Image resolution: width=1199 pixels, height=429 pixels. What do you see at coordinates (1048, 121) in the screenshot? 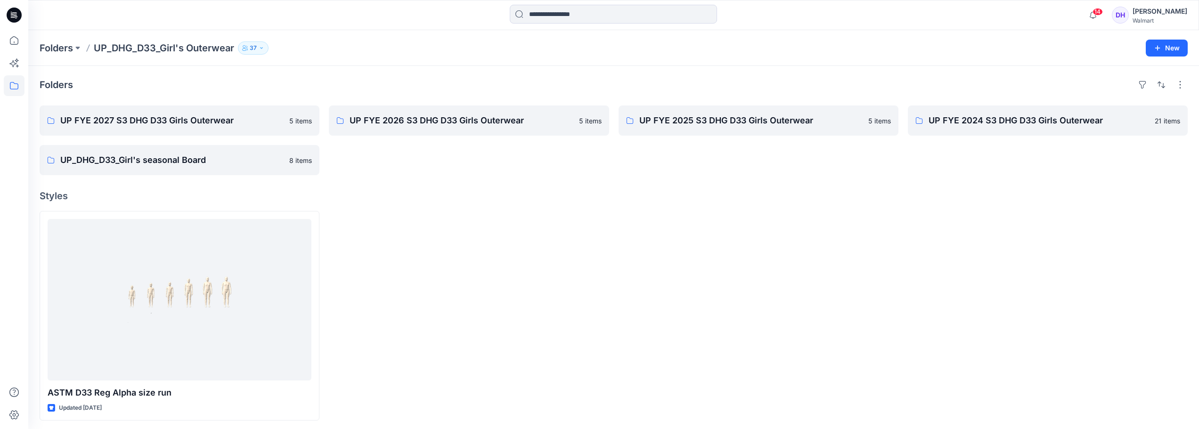
I see `a: UP FYE 2024 S3 DHG D33 Girls Outerwear21 items` at bounding box center [1048, 121].